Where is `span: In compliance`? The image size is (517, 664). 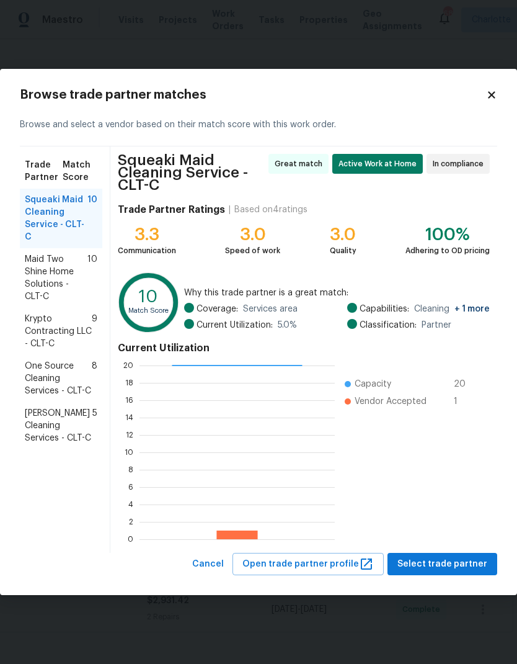
span: In compliance is located at coordinates (461, 164).